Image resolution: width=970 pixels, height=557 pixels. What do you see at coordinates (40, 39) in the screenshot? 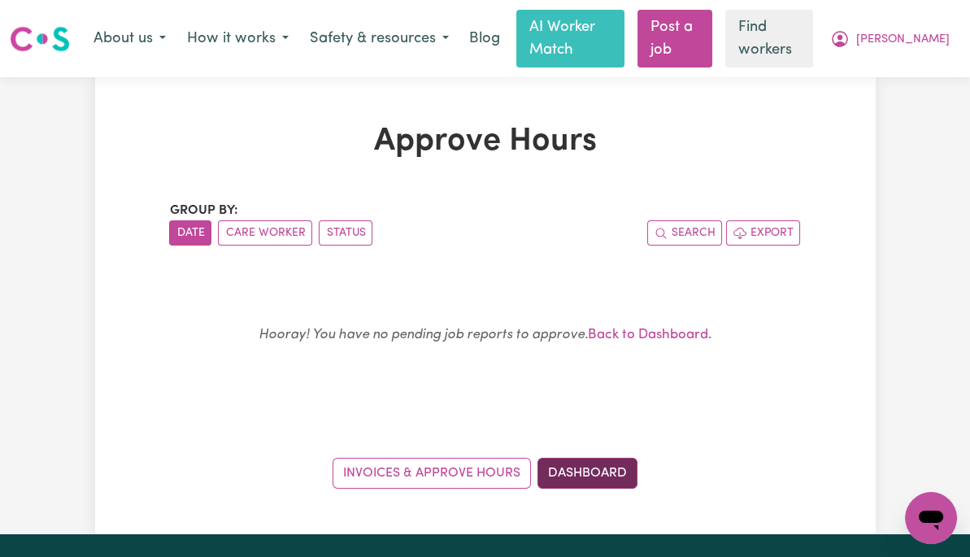
I see `a: Careseekers logo` at bounding box center [40, 39].